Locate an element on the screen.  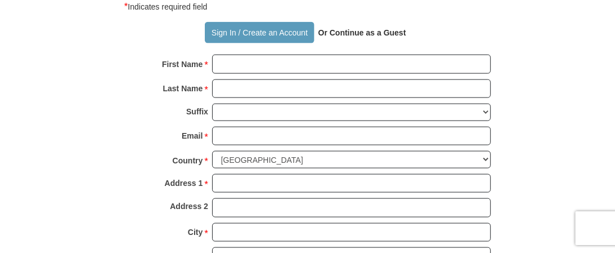
strong: Or Continue as a Guest is located at coordinates (362, 33).